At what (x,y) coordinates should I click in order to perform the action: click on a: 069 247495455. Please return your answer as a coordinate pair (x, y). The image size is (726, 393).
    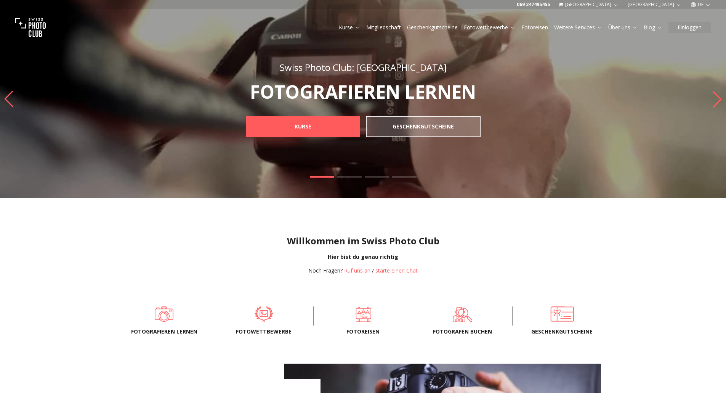
    Looking at the image, I should click on (533, 5).